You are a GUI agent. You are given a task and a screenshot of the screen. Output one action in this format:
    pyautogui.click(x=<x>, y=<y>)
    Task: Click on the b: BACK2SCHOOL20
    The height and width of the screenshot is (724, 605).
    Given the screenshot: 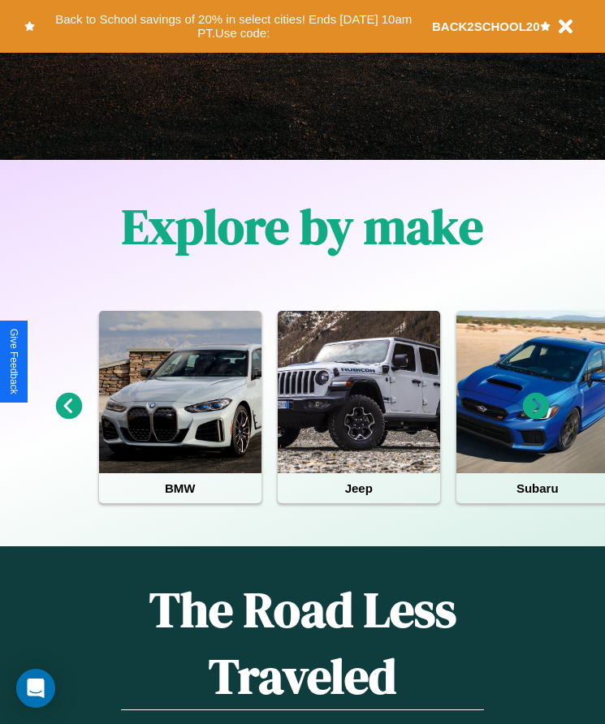 What is the action you would take?
    pyautogui.click(x=486, y=26)
    